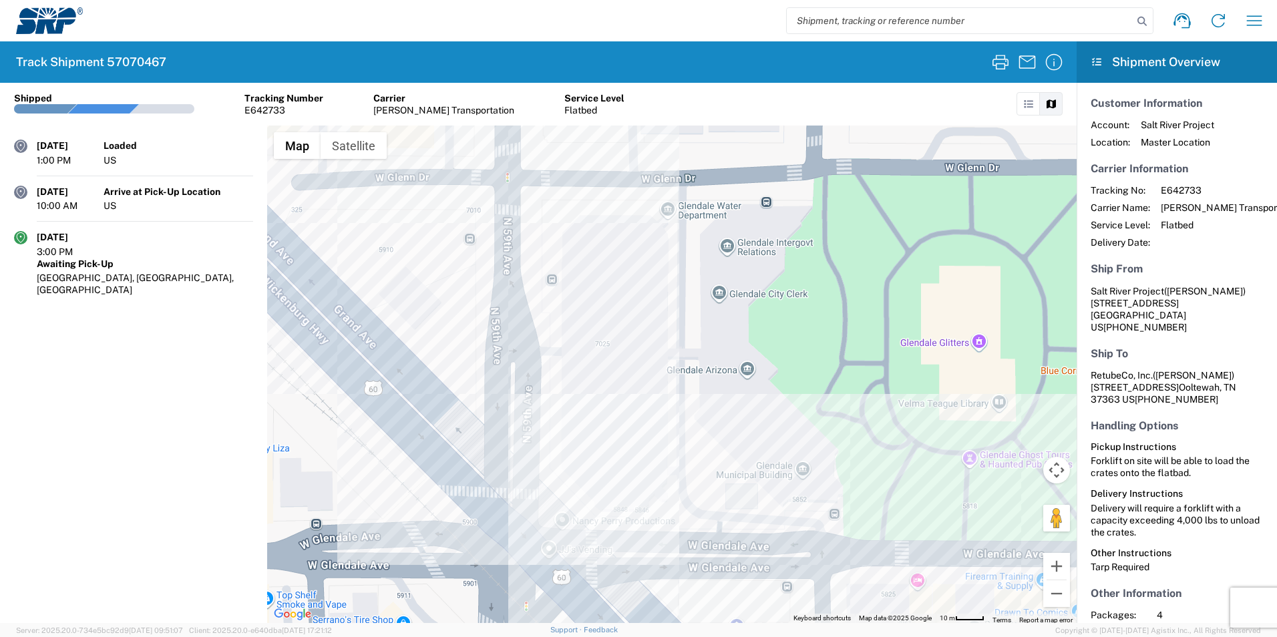 This screenshot has width=1277, height=637. What do you see at coordinates (49, 21) in the screenshot?
I see `img: srp` at bounding box center [49, 21].